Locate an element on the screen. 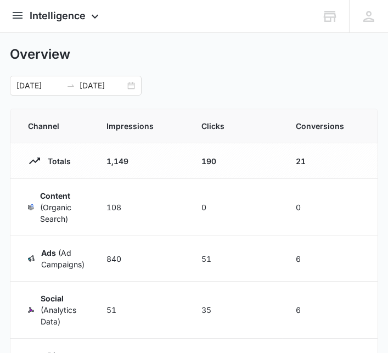 This screenshot has height=353, width=388. p: (Analytics Data) is located at coordinates (57, 309).